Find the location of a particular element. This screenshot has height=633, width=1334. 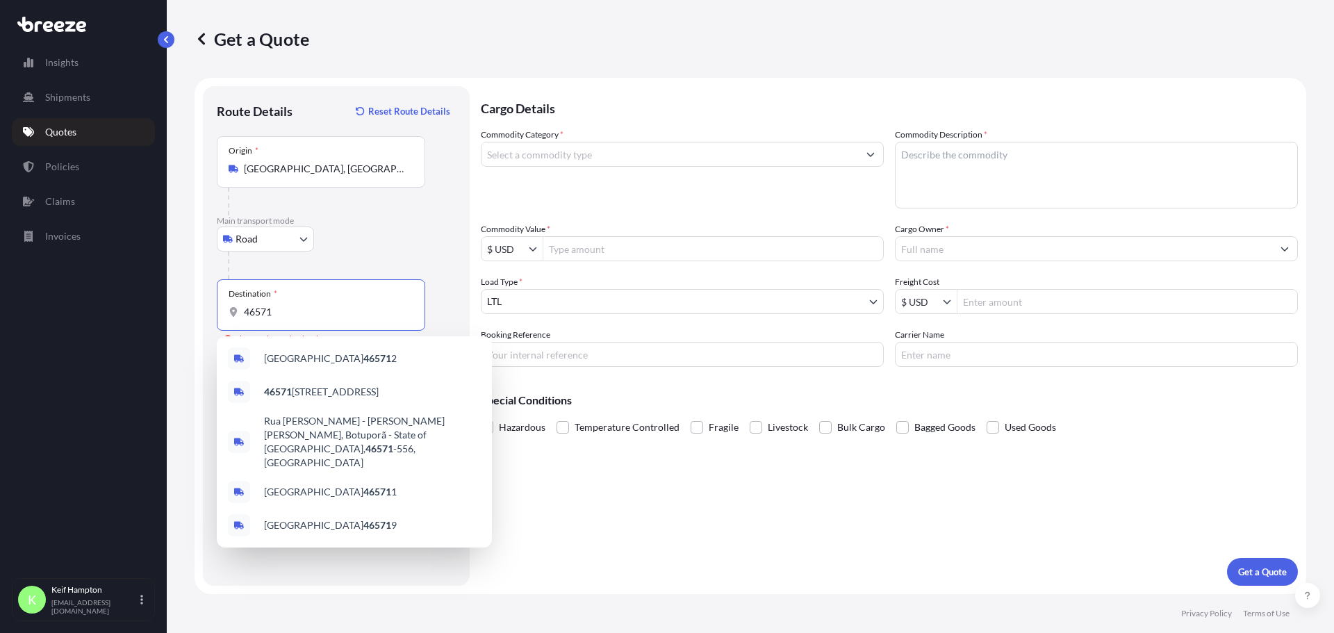

label: Commodity Value is located at coordinates (515, 229).